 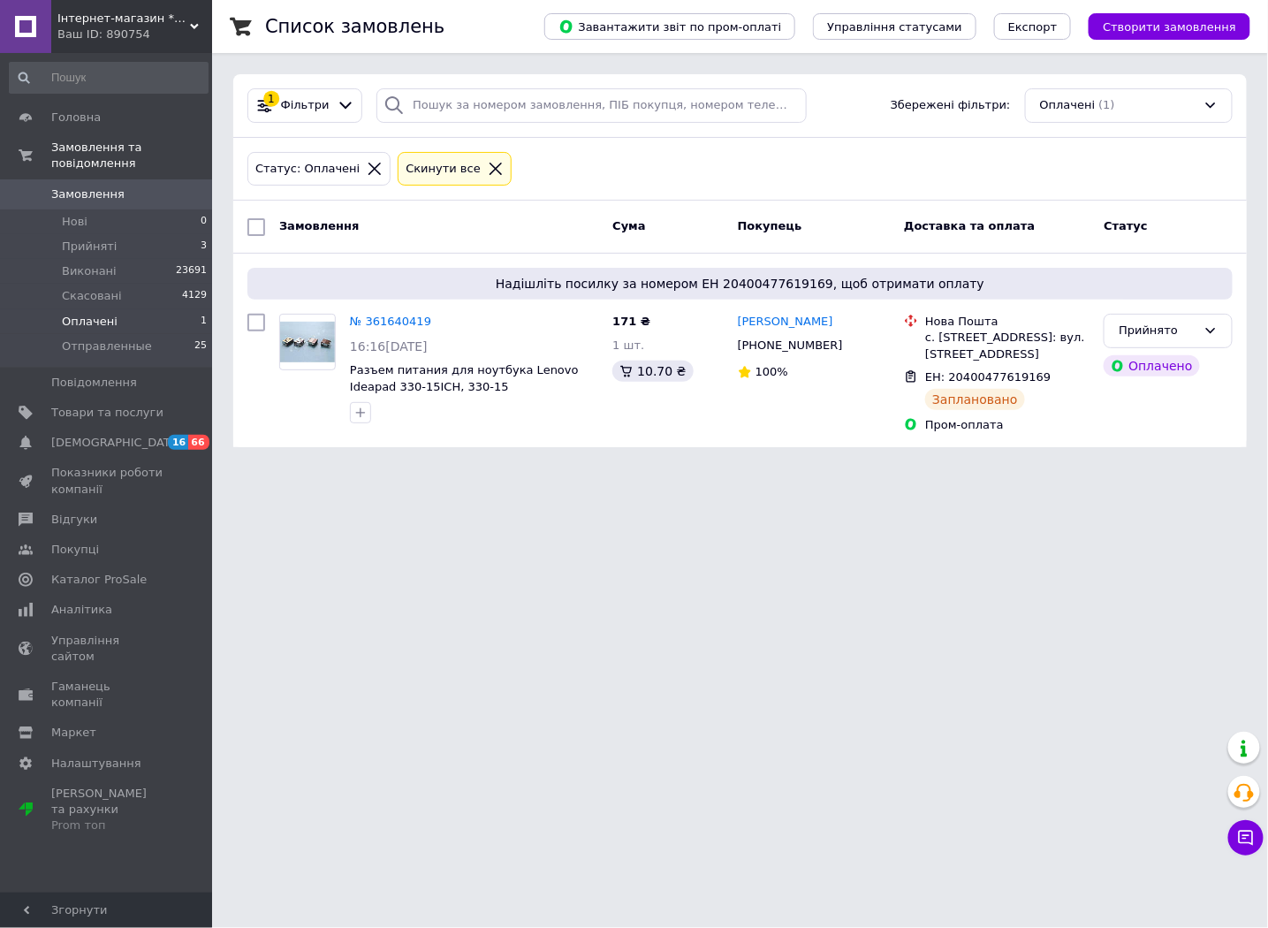 I want to click on span: Управління сайтом, so click(x=107, y=648).